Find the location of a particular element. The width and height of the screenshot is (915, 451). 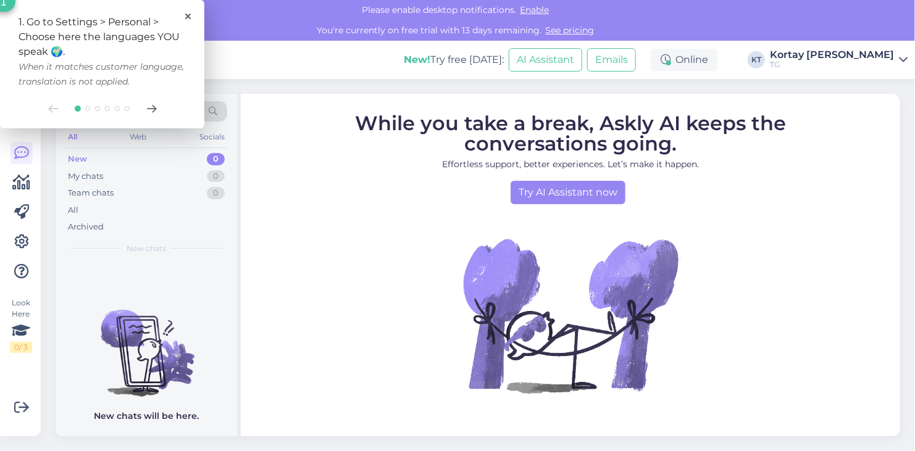

div: Online is located at coordinates (684, 60).